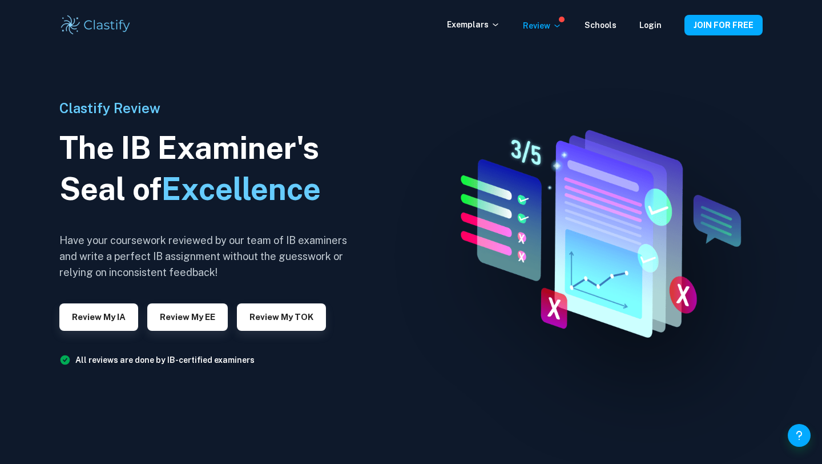  Describe the element at coordinates (724, 25) in the screenshot. I see `button: JOIN FOR FREE` at that location.